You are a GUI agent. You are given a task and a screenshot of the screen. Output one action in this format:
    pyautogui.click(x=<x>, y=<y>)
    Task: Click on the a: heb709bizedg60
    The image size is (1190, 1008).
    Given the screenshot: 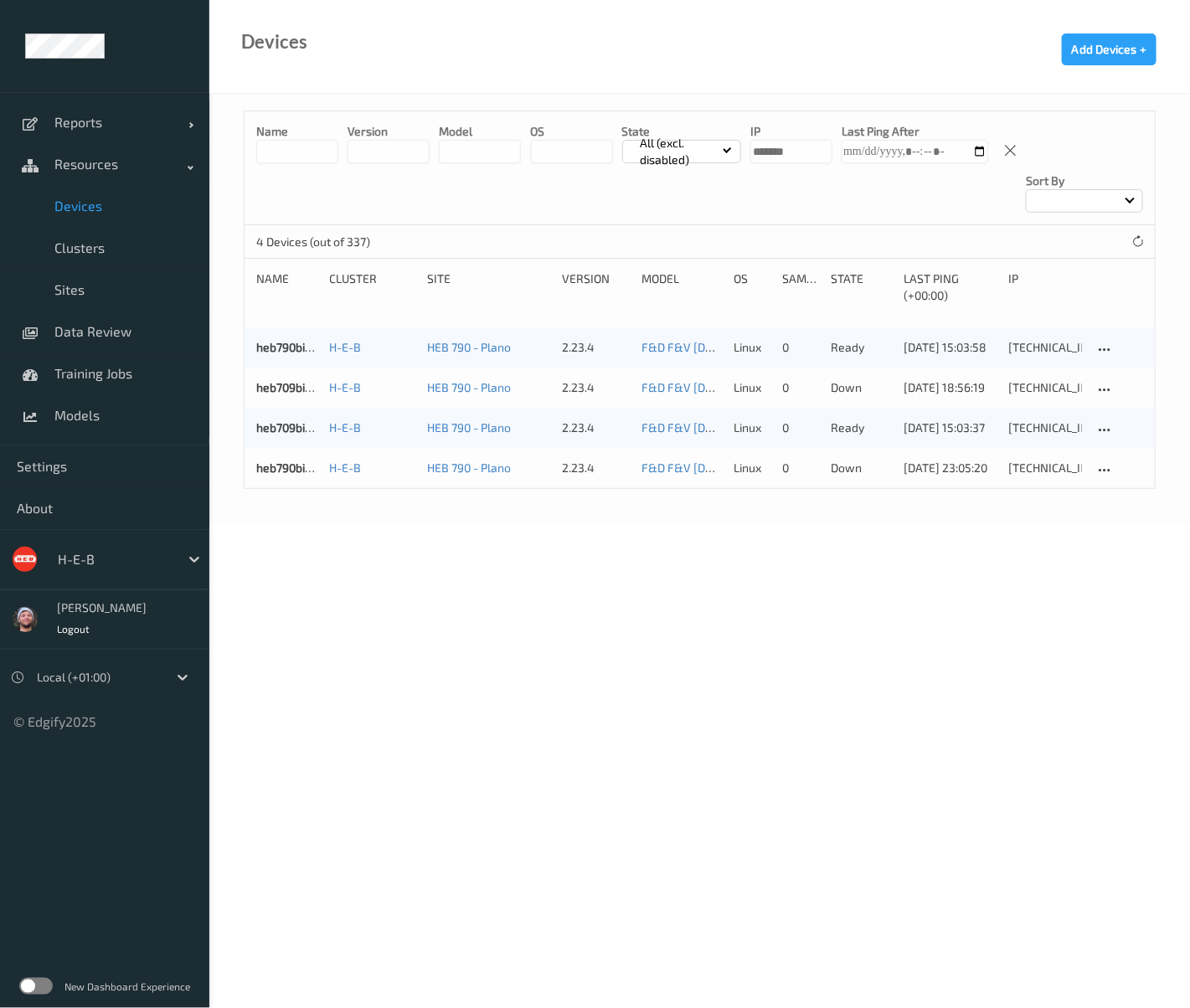 What is the action you would take?
    pyautogui.click(x=300, y=426)
    